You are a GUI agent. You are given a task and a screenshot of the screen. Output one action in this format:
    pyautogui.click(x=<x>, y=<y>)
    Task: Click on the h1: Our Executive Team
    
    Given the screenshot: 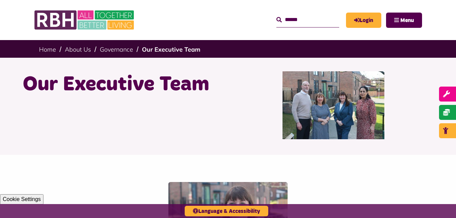 What is the action you would take?
    pyautogui.click(x=123, y=85)
    